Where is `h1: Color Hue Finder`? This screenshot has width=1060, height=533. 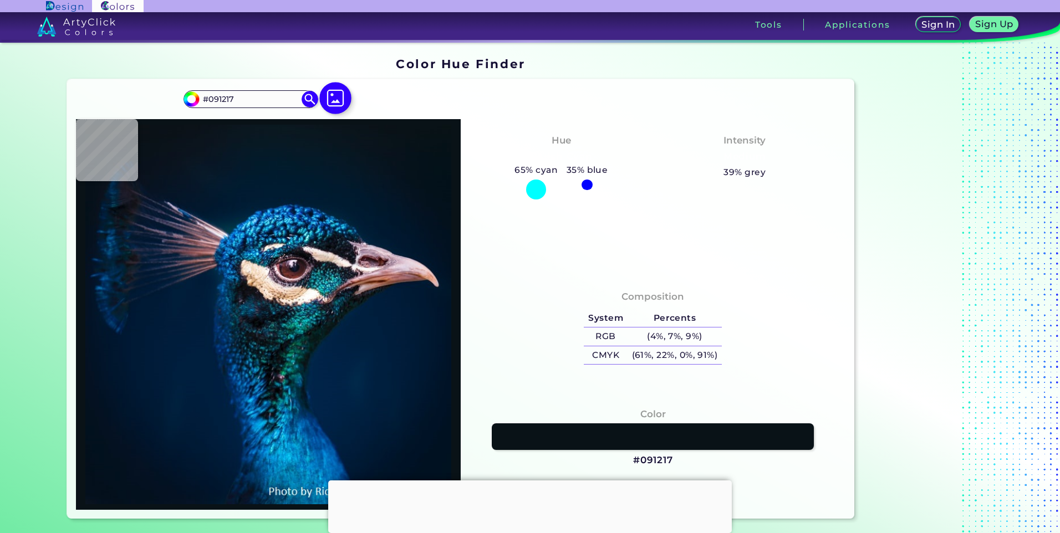 h1: Color Hue Finder is located at coordinates (460, 64).